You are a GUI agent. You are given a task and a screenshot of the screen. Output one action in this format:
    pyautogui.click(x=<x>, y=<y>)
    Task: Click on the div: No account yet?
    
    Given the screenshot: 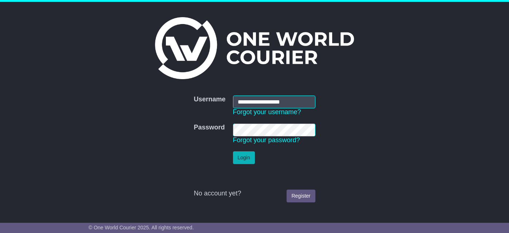 What is the action you would take?
    pyautogui.click(x=254, y=194)
    